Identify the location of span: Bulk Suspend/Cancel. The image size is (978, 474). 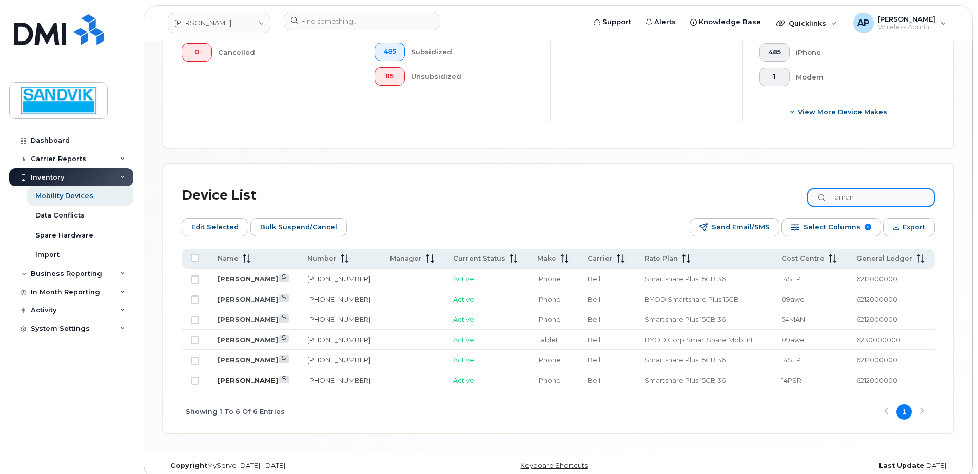
(299, 227).